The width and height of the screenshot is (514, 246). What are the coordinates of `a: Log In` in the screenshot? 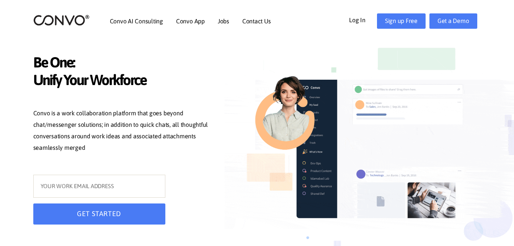 It's located at (363, 20).